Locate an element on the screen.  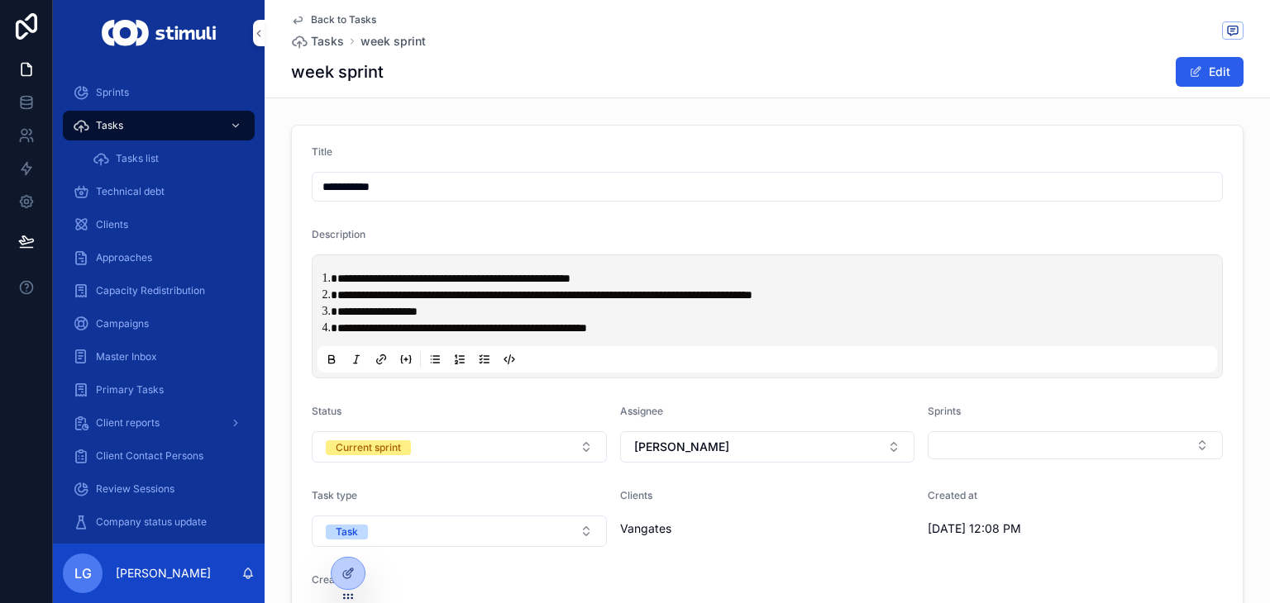
a: Tasks list is located at coordinates (169, 159).